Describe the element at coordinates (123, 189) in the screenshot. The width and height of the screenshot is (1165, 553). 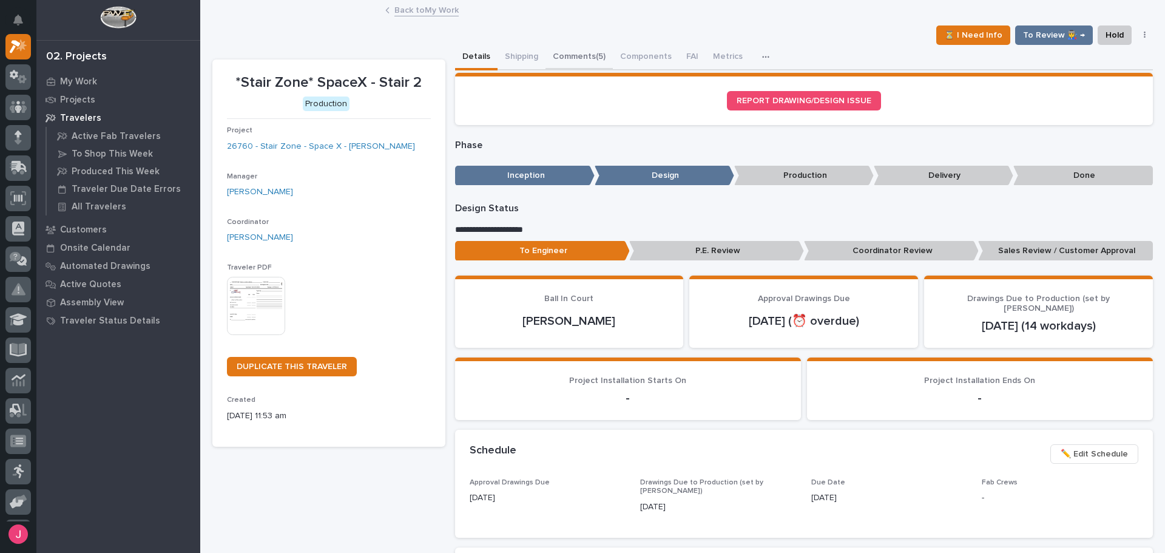
I see `a: Traveler Due Date Errors` at that location.